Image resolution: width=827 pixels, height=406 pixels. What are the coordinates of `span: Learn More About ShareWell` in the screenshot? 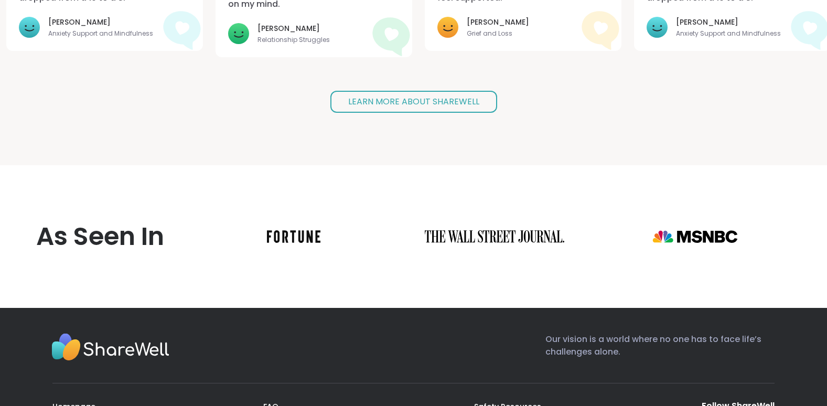 It's located at (414, 101).